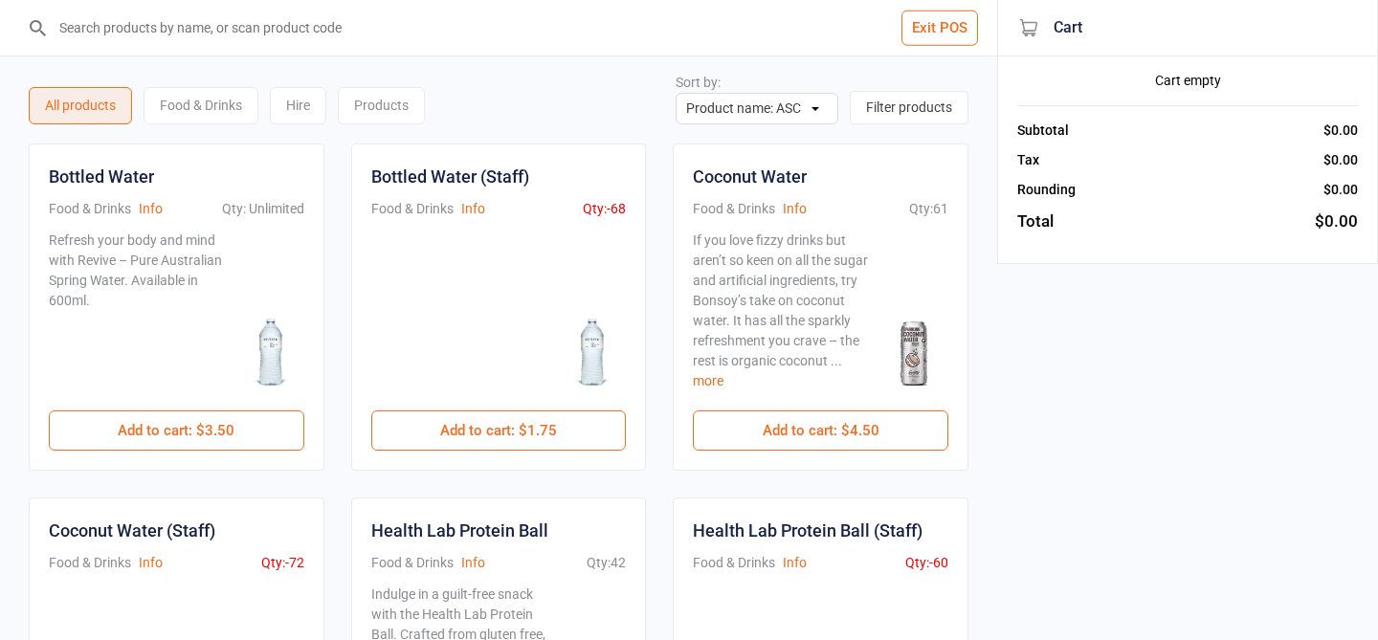 The height and width of the screenshot is (640, 1378). Describe the element at coordinates (1046, 189) in the screenshot. I see `div: Rounding` at that location.